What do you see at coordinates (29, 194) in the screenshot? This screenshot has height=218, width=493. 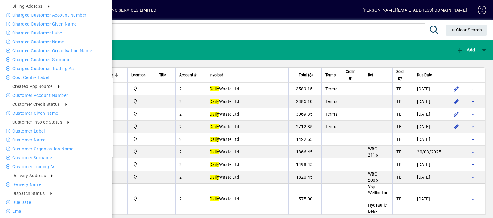 I see `span: Dispatch Status` at bounding box center [29, 194].